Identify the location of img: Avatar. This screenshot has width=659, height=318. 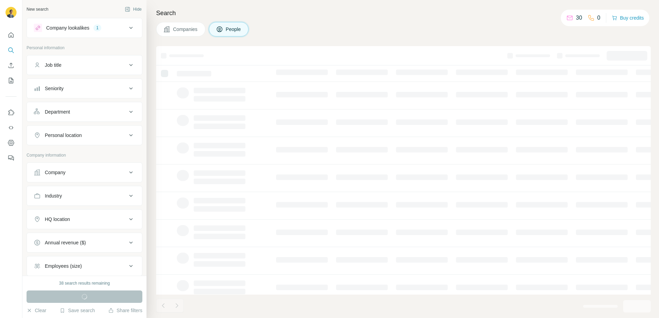
(11, 12).